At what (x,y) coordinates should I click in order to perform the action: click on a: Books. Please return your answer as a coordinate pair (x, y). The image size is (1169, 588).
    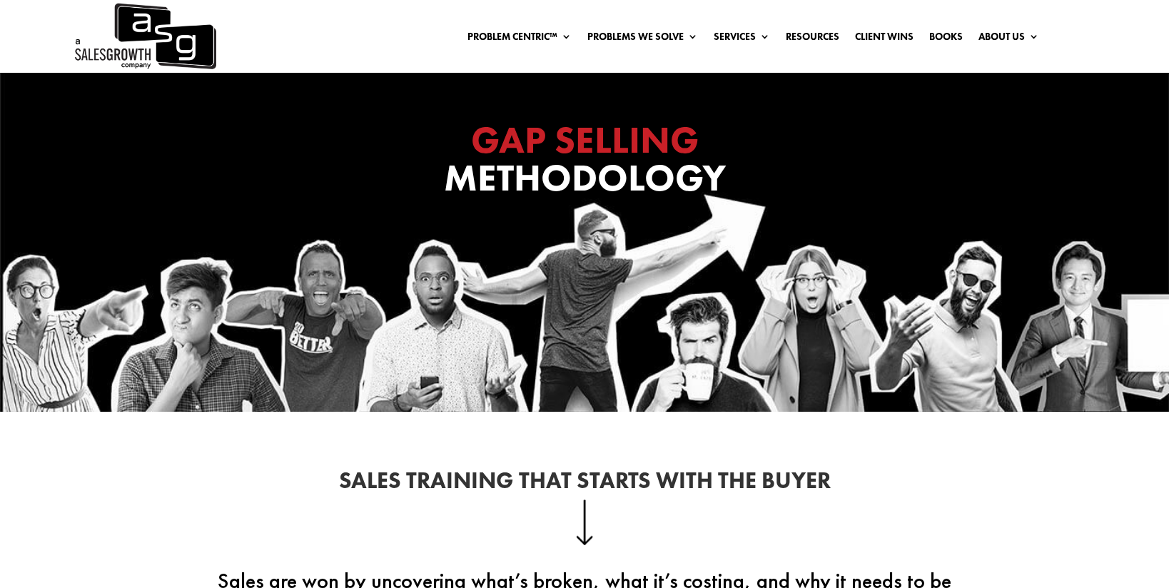
    Looking at the image, I should click on (946, 39).